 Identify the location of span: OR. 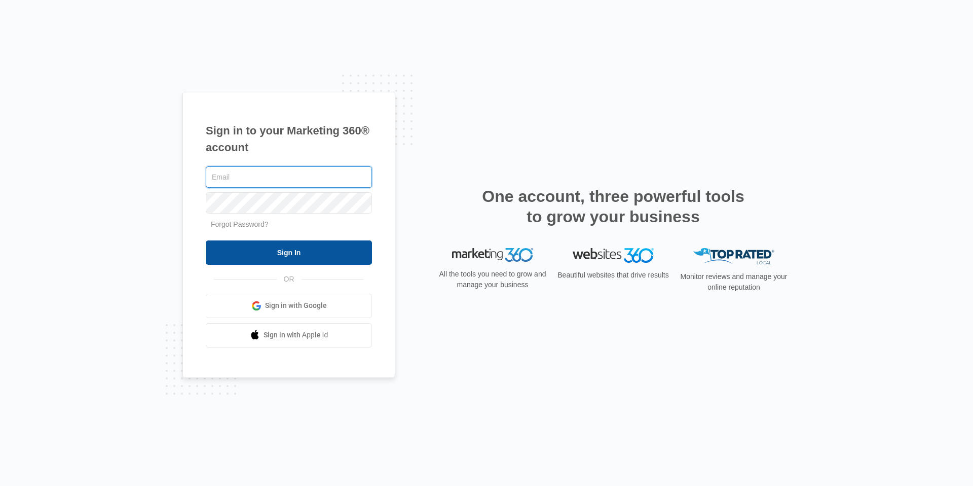
(289, 279).